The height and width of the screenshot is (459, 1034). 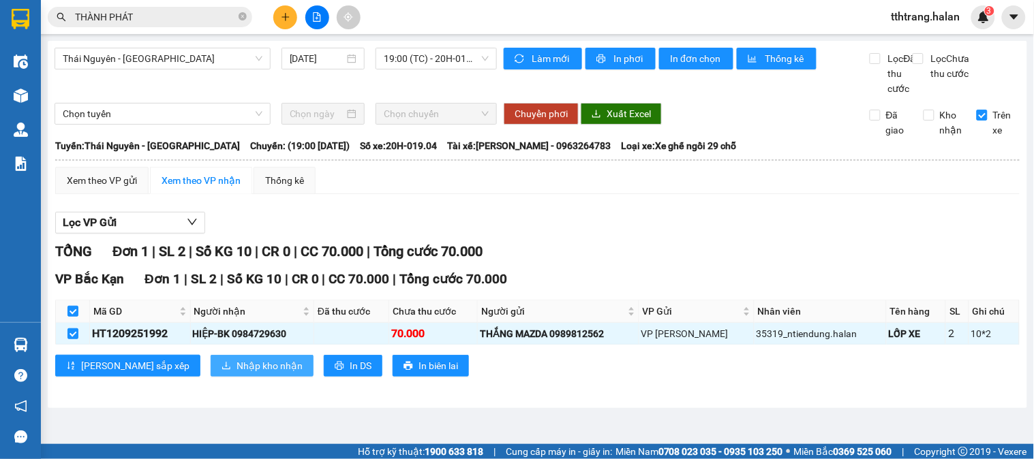 What do you see at coordinates (89, 222) in the screenshot?
I see `span: Lọc VP Gửi` at bounding box center [89, 222].